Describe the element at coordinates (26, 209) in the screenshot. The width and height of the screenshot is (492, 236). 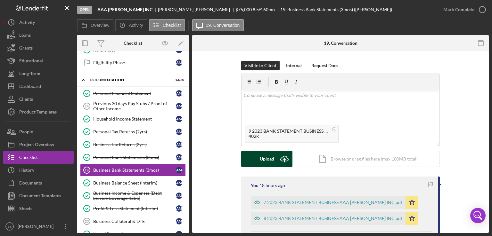
I see `div: Sheets` at that location.